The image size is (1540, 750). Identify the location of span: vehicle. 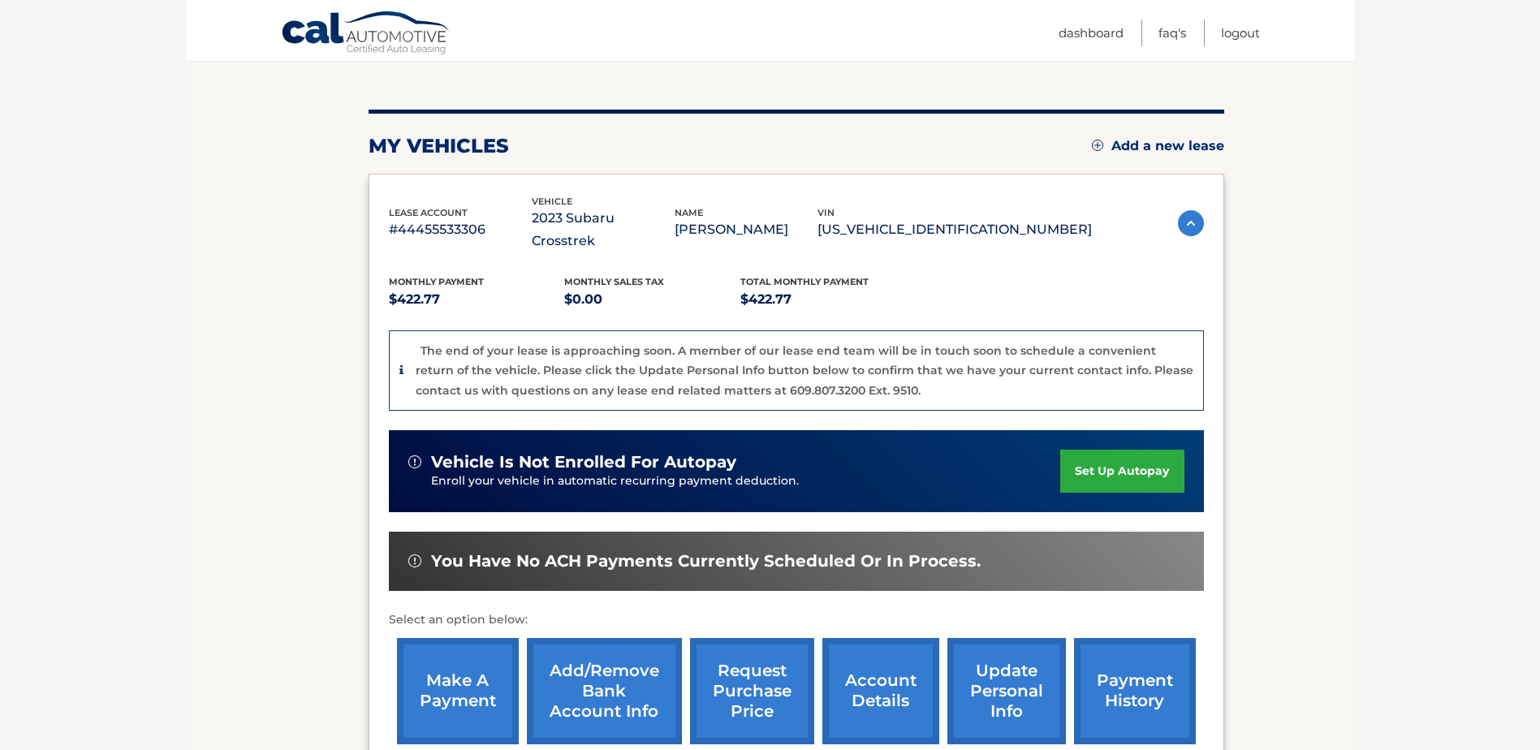
(552, 201).